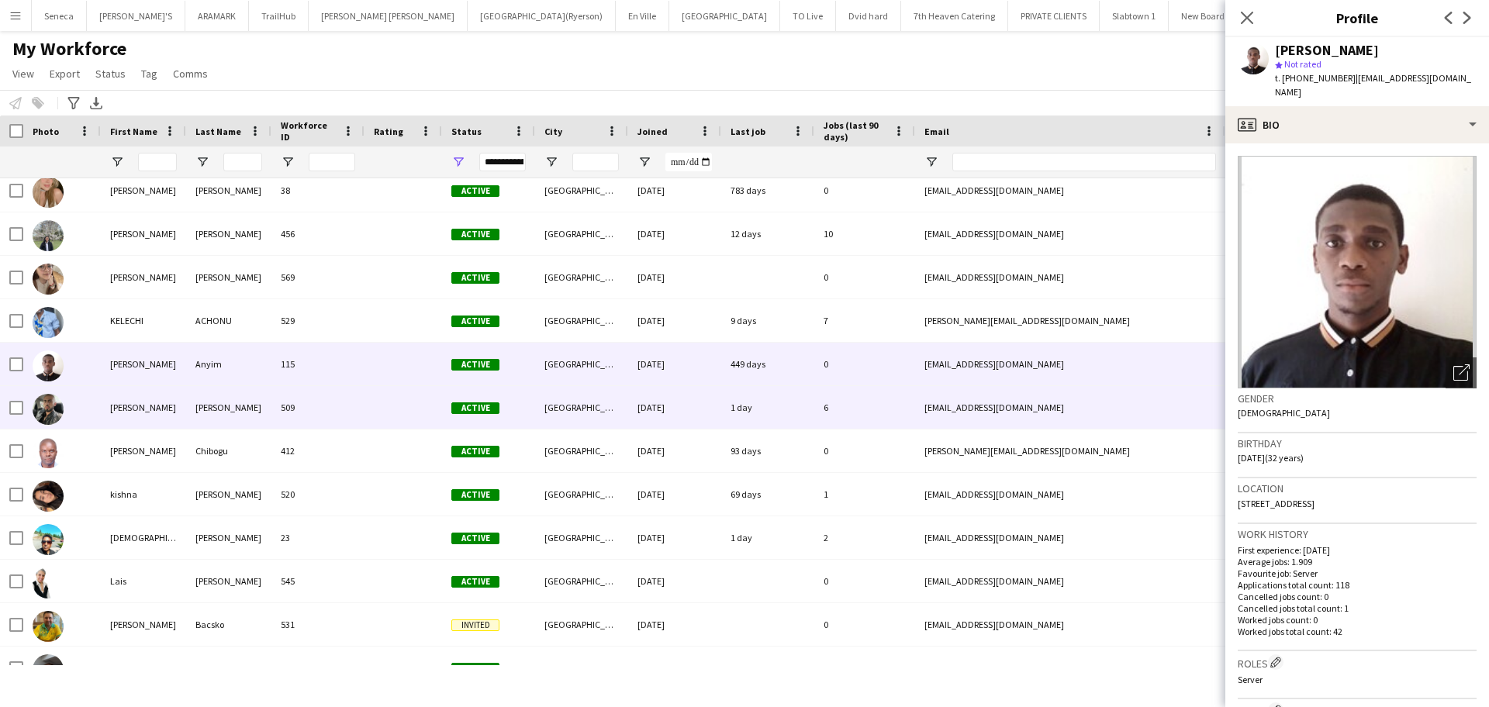 This screenshot has height=707, width=1489. I want to click on p: Applications total count: 118, so click(1357, 585).